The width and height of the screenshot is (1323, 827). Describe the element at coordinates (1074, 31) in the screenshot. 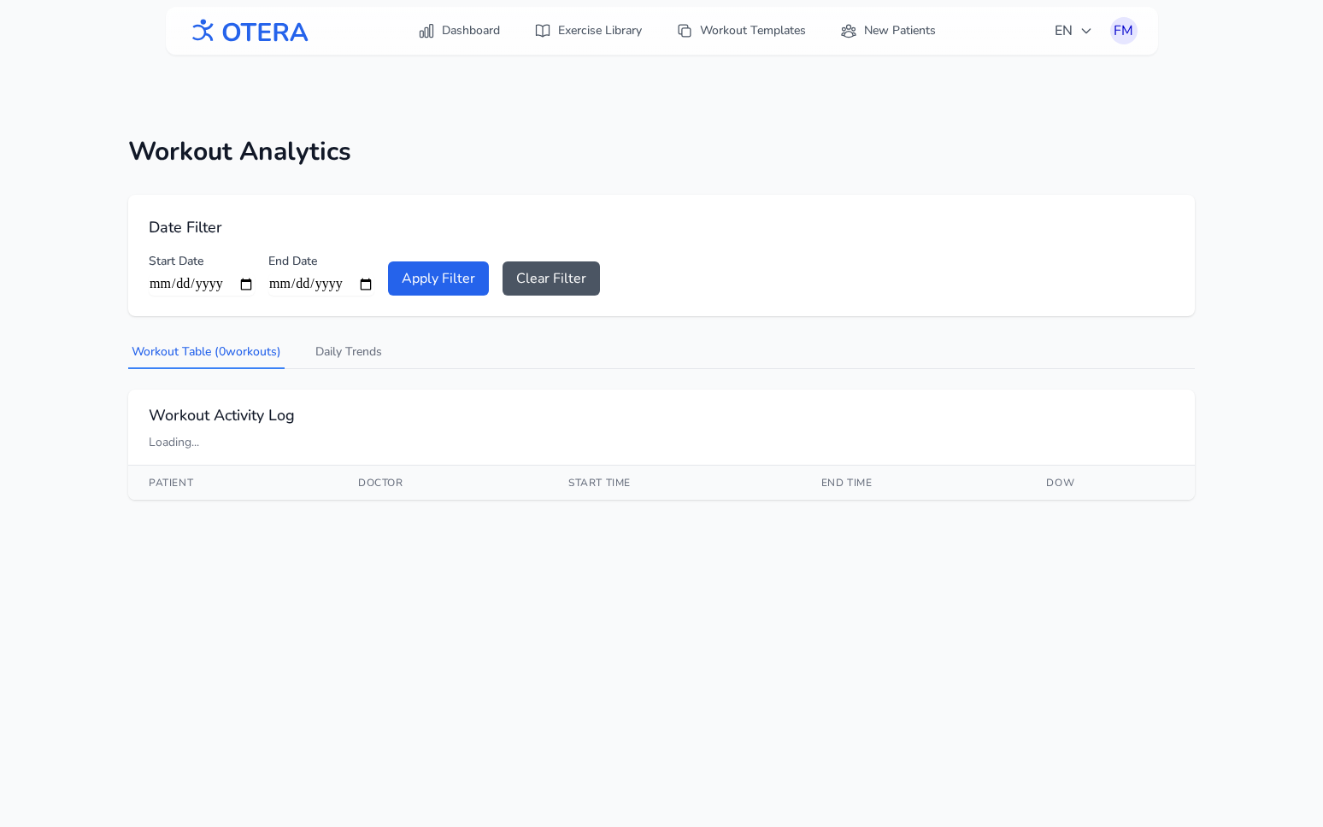

I see `span: EN` at that location.